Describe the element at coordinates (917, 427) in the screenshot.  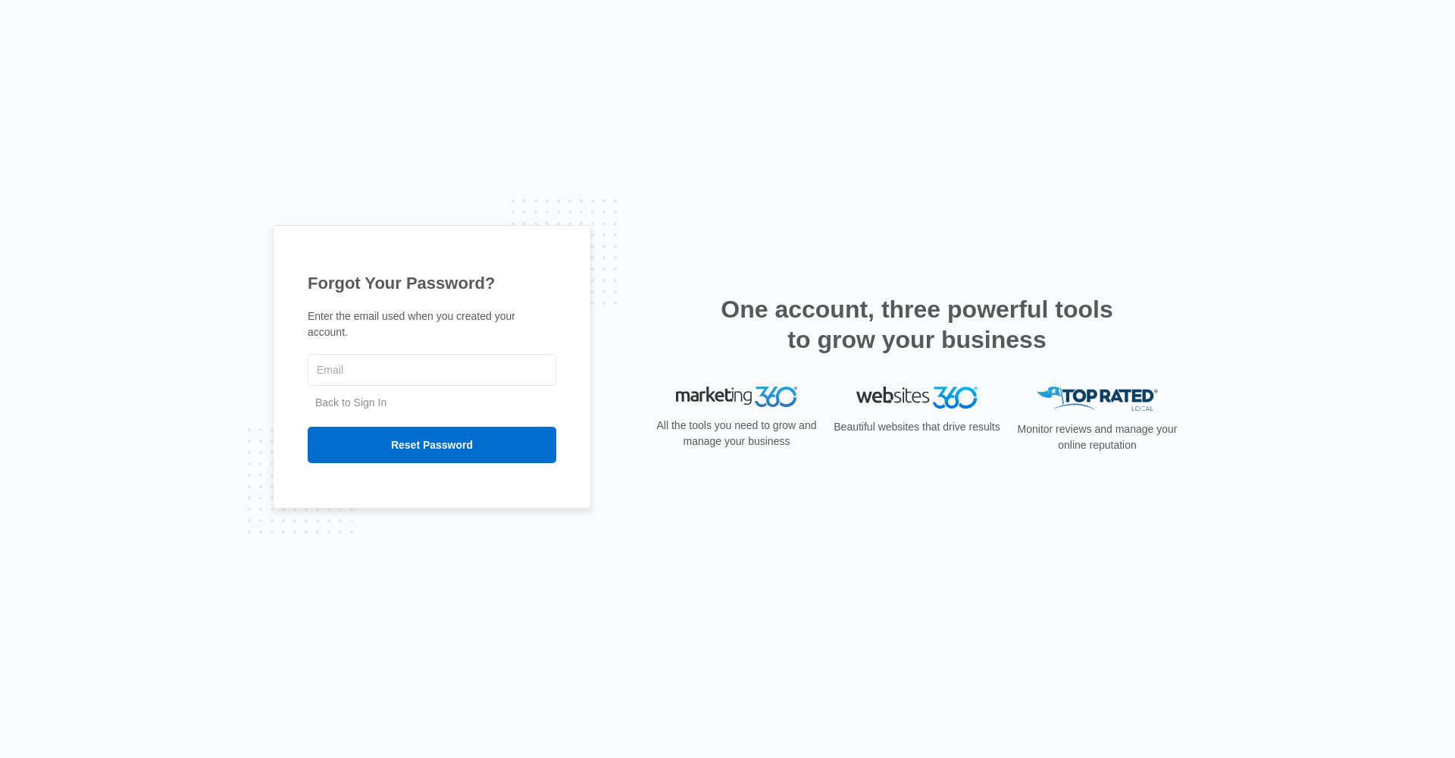
I see `p: Beautiful websites that drive results` at that location.